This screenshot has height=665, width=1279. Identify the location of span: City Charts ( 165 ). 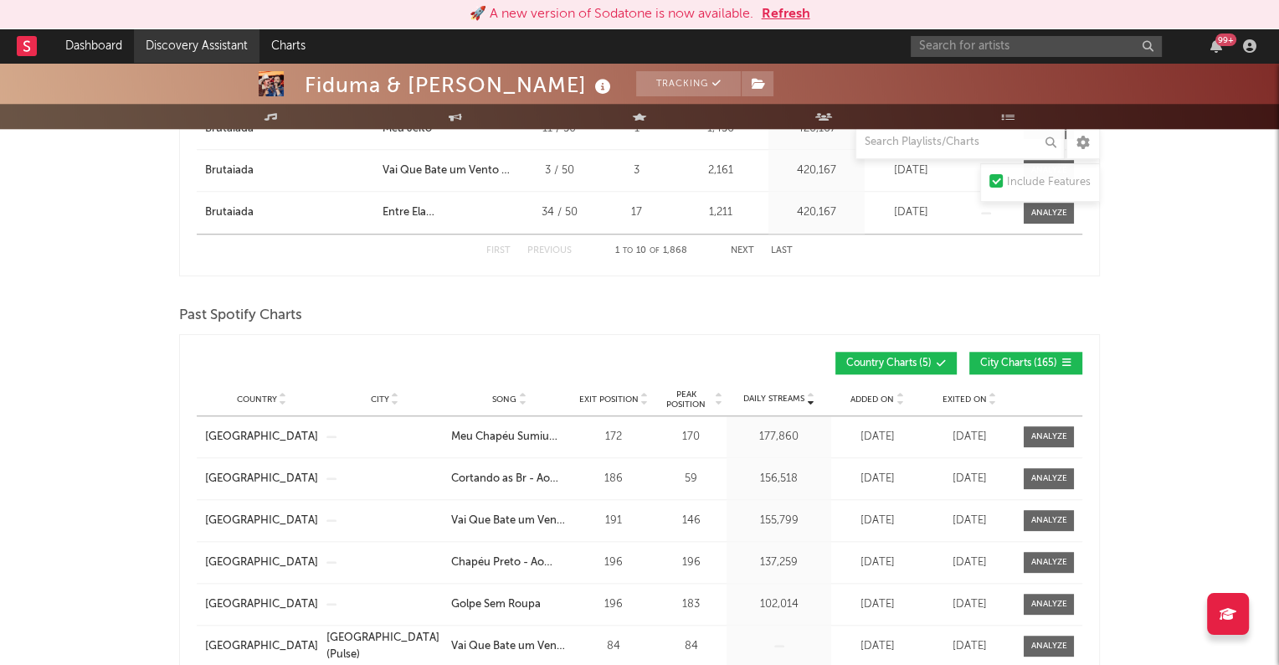
(1019, 363).